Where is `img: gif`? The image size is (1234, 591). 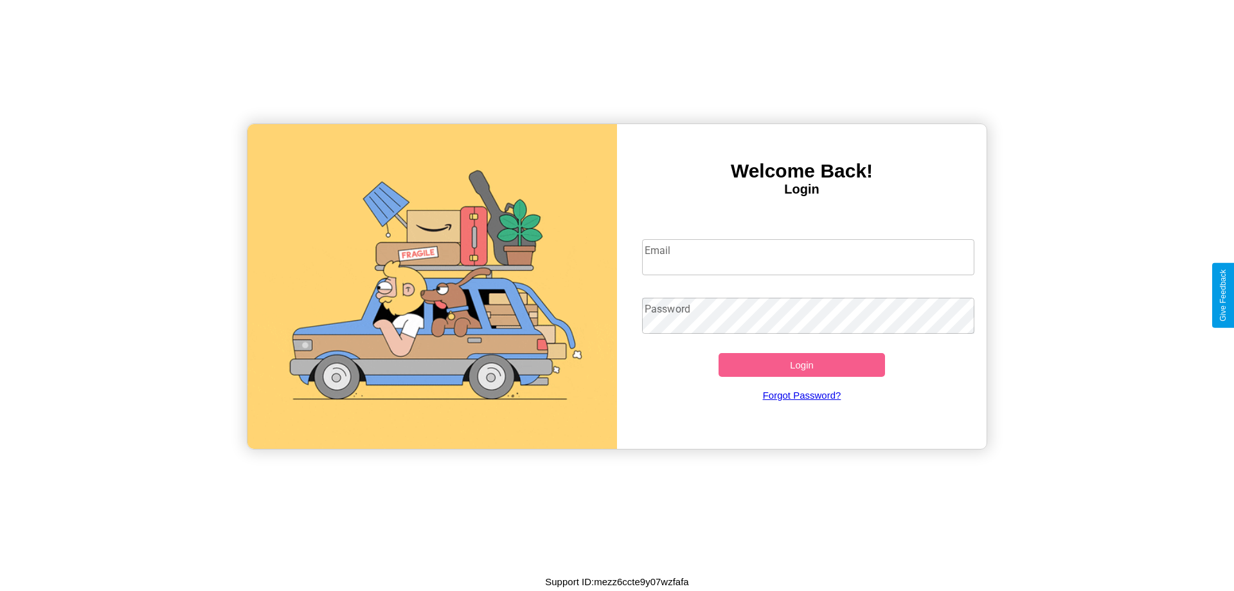
img: gif is located at coordinates (432, 286).